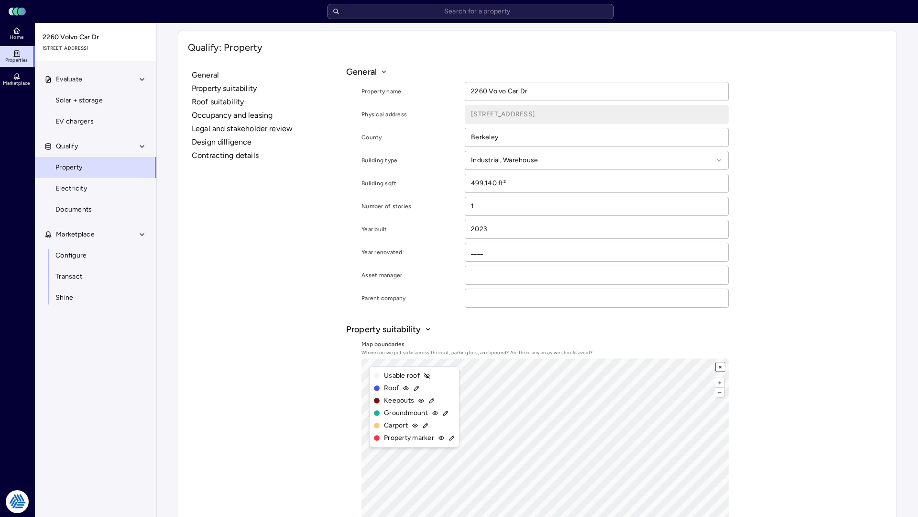 The height and width of the screenshot is (517, 918). What do you see at coordinates (391, 388) in the screenshot?
I see `span: Roof` at bounding box center [391, 388].